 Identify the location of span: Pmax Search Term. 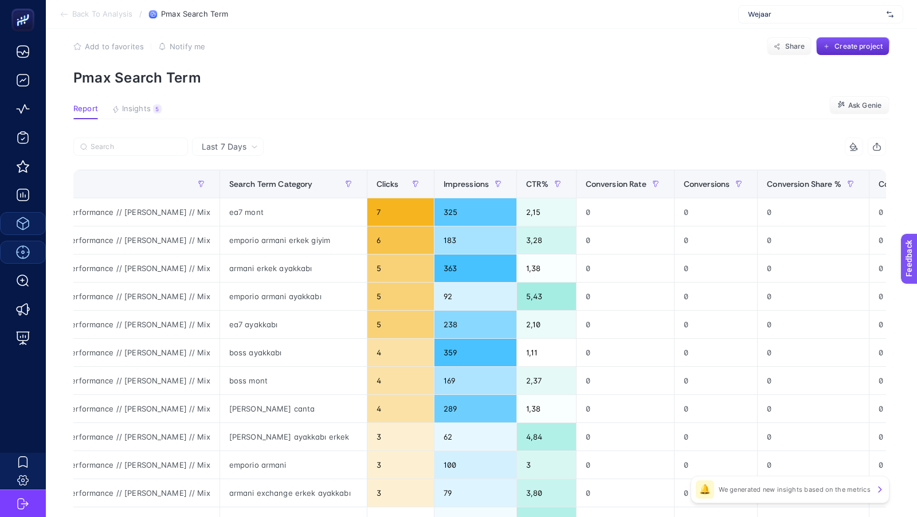
(194, 14).